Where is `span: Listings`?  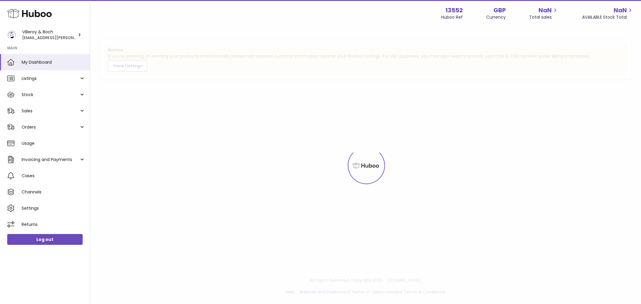
span: Listings is located at coordinates (50, 78).